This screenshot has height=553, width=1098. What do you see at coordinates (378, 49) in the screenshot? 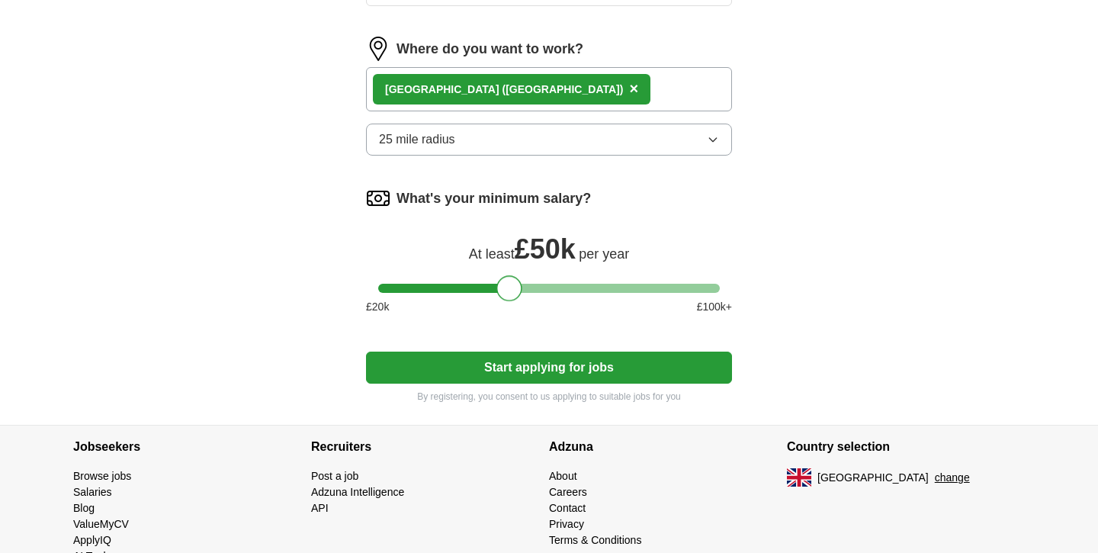
I see `img: location.png` at bounding box center [378, 49].